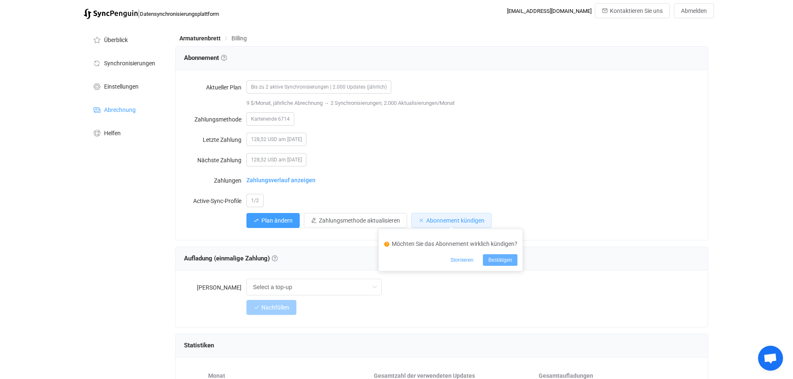 This screenshot has width=793, height=379. I want to click on font: Kontaktieren Sie uns, so click(636, 11).